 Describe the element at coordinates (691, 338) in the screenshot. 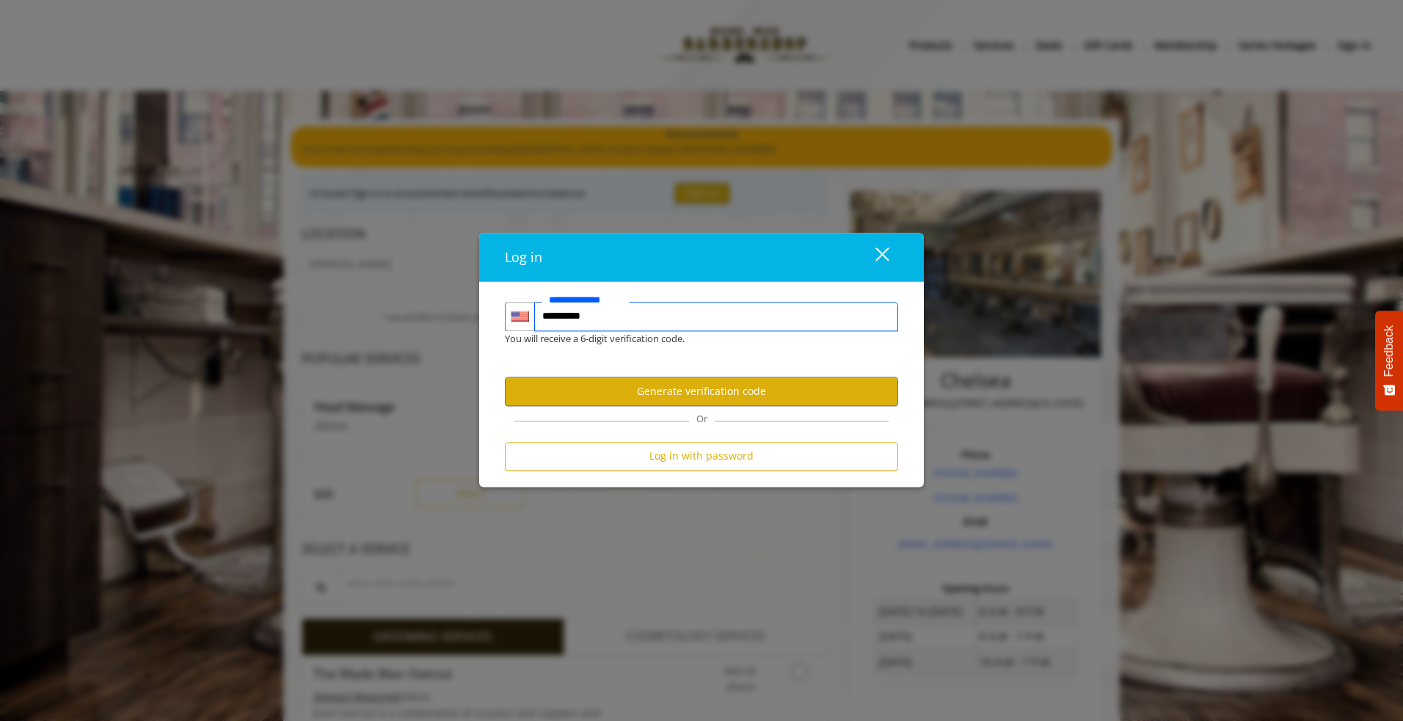

I see `div: You will receive a 6-digit verification code.` at that location.